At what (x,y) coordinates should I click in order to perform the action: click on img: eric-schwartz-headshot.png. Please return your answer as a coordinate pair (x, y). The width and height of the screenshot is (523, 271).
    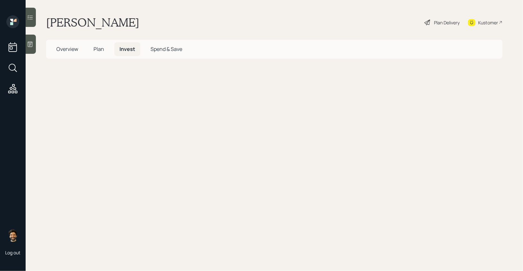
    Looking at the image, I should click on (13, 235).